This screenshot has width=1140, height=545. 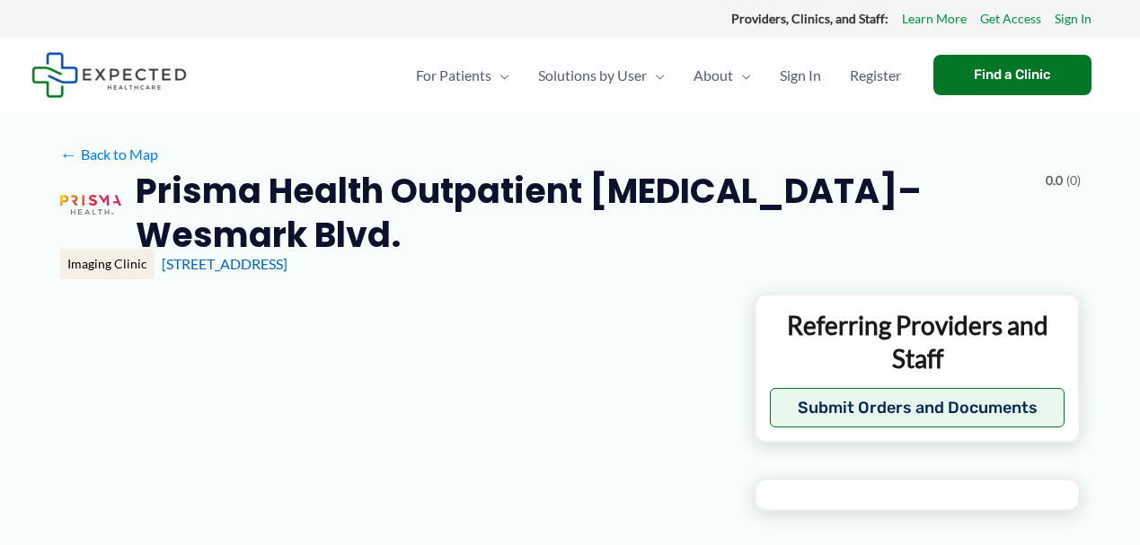 What do you see at coordinates (592, 75) in the screenshot?
I see `span: Solutions by User` at bounding box center [592, 75].